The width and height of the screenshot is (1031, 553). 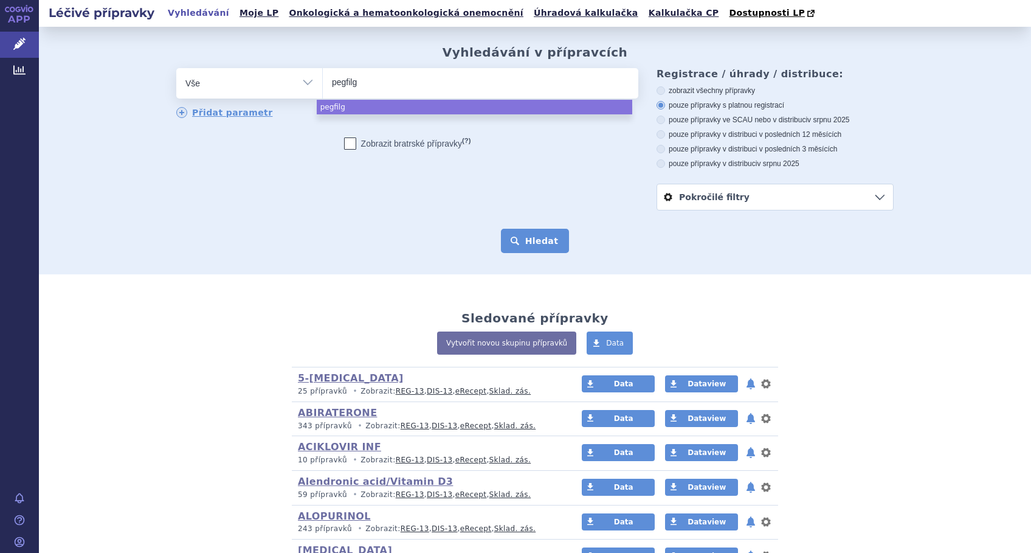 What do you see at coordinates (325, 528) in the screenshot?
I see `span: 243 přípravků` at bounding box center [325, 528].